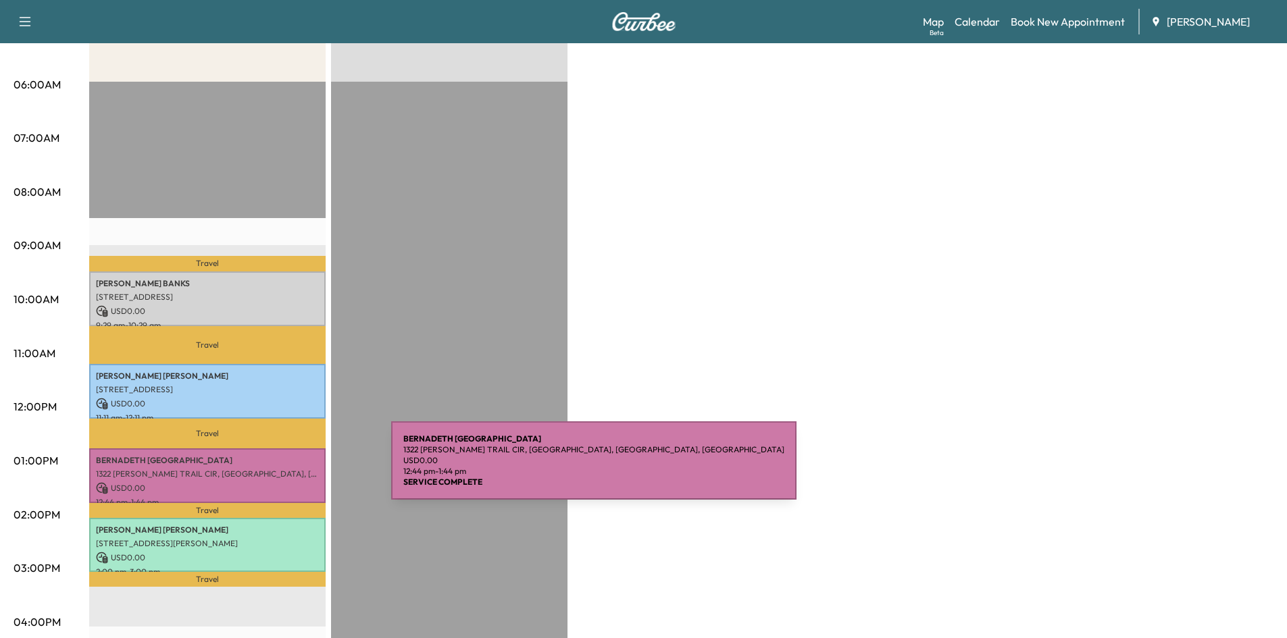 The image size is (1287, 638). I want to click on p: 2:00 pm - 3:00 pm, so click(207, 572).